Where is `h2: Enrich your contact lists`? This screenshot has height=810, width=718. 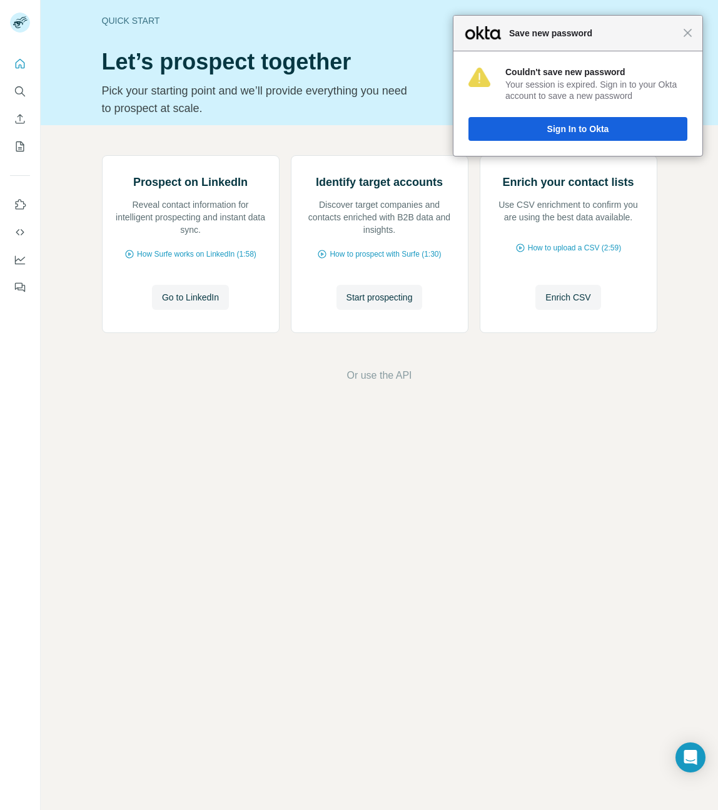 h2: Enrich your contact lists is located at coordinates (568, 182).